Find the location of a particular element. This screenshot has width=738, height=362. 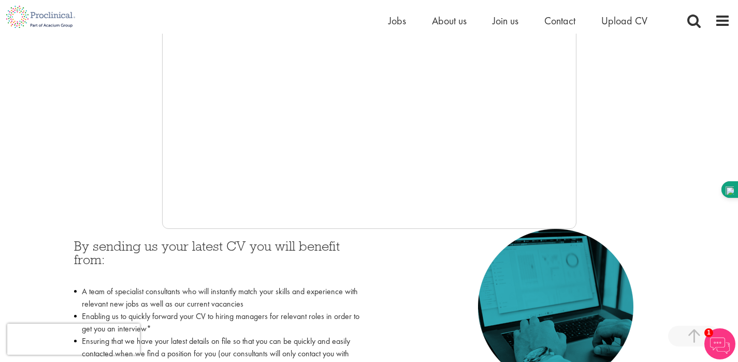

span: About us is located at coordinates (449, 21).